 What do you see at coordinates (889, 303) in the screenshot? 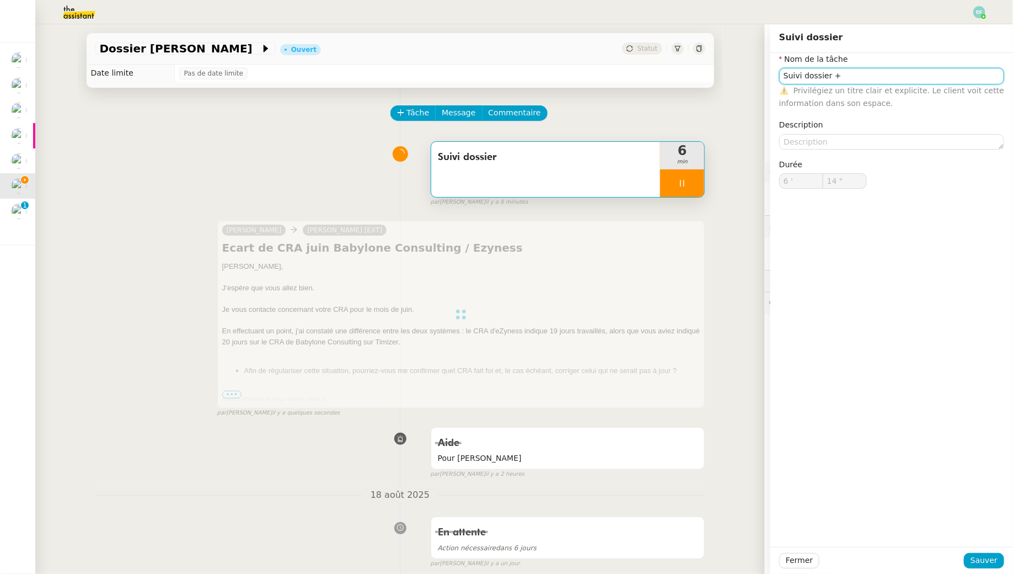
I see `div: 💬Commentaires 11` at bounding box center [889, 303].